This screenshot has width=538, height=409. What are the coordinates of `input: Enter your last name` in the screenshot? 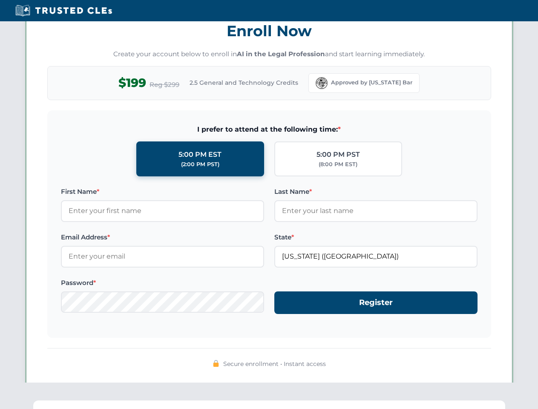 It's located at (375, 211).